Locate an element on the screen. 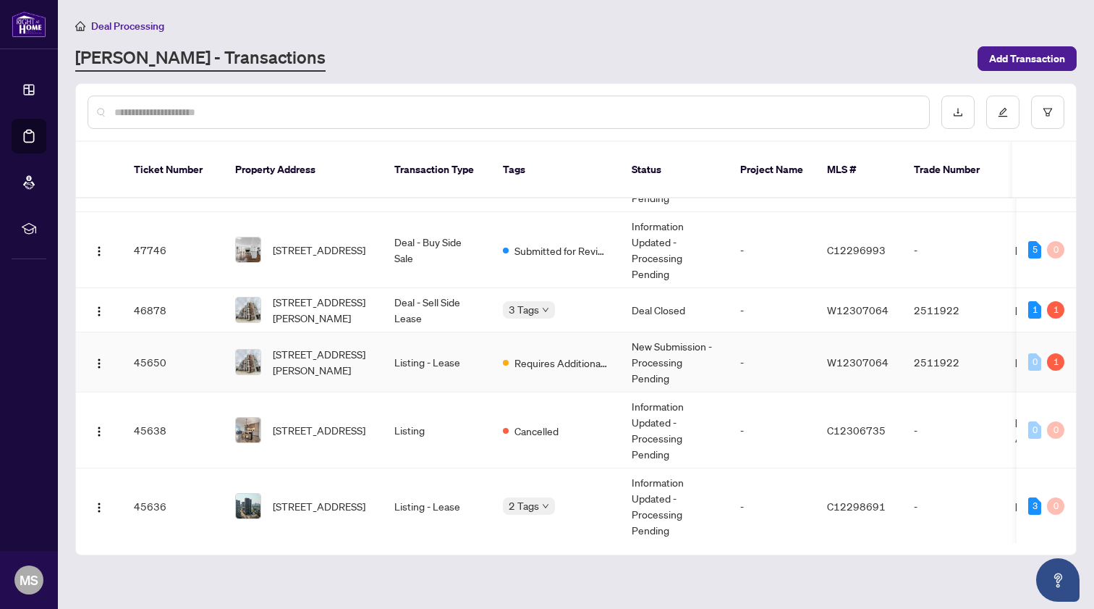 The height and width of the screenshot is (609, 1094). th: Ticket Number is located at coordinates (173, 170).